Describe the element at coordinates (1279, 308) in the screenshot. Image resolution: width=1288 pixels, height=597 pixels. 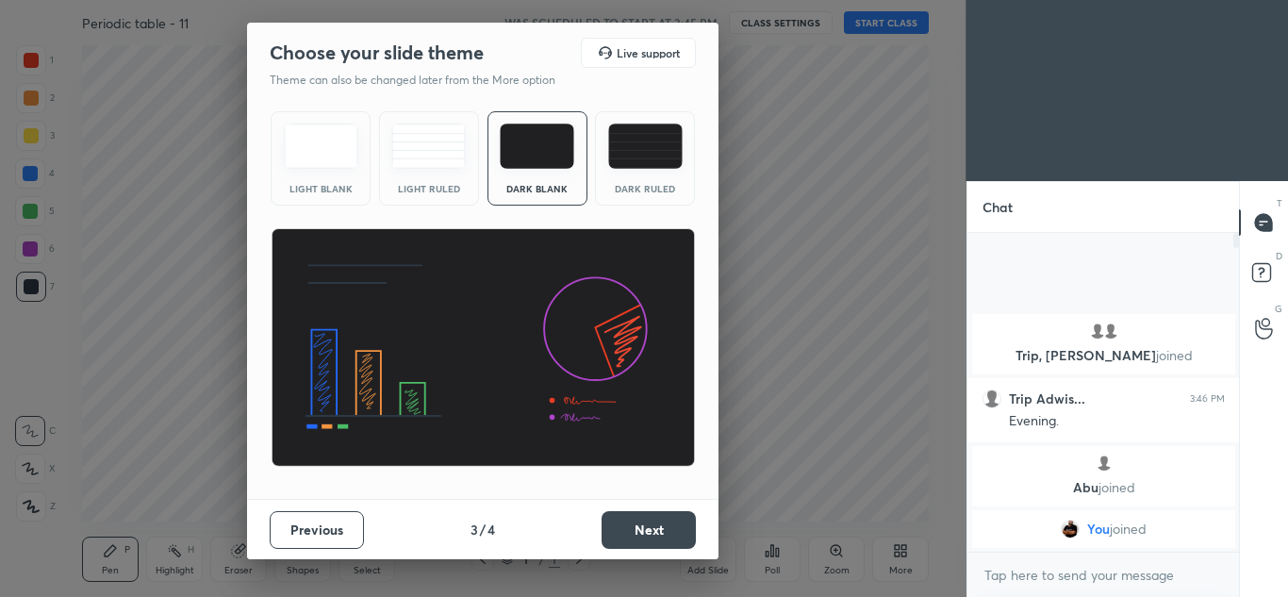
I see `p: G` at that location.